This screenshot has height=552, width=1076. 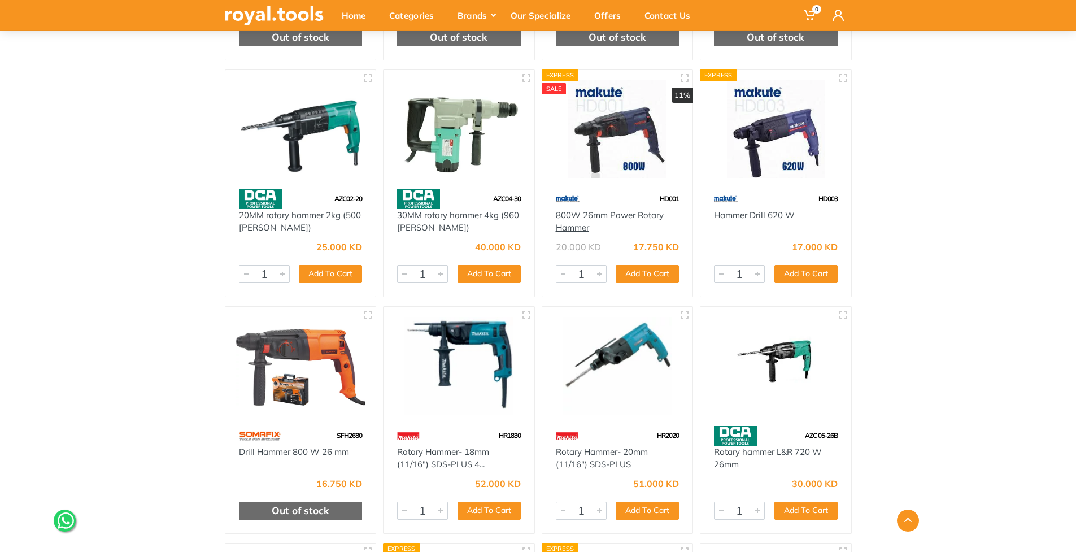 I want to click on div: 17.750 KD, so click(x=656, y=247).